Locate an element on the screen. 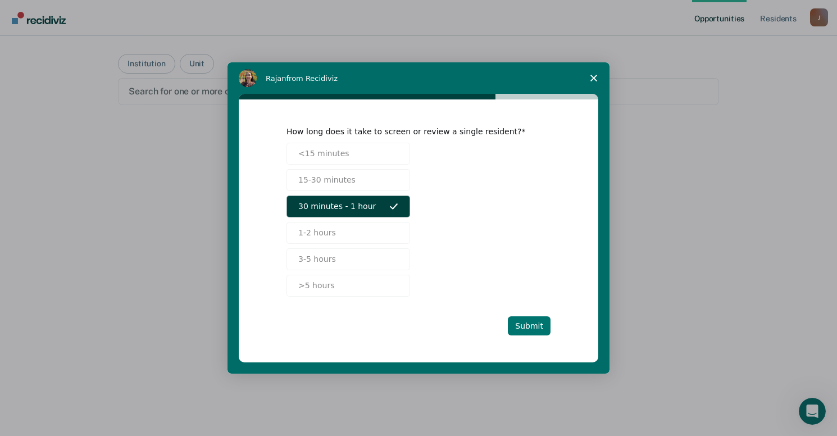  span: 3-5 hours is located at coordinates (317, 259).